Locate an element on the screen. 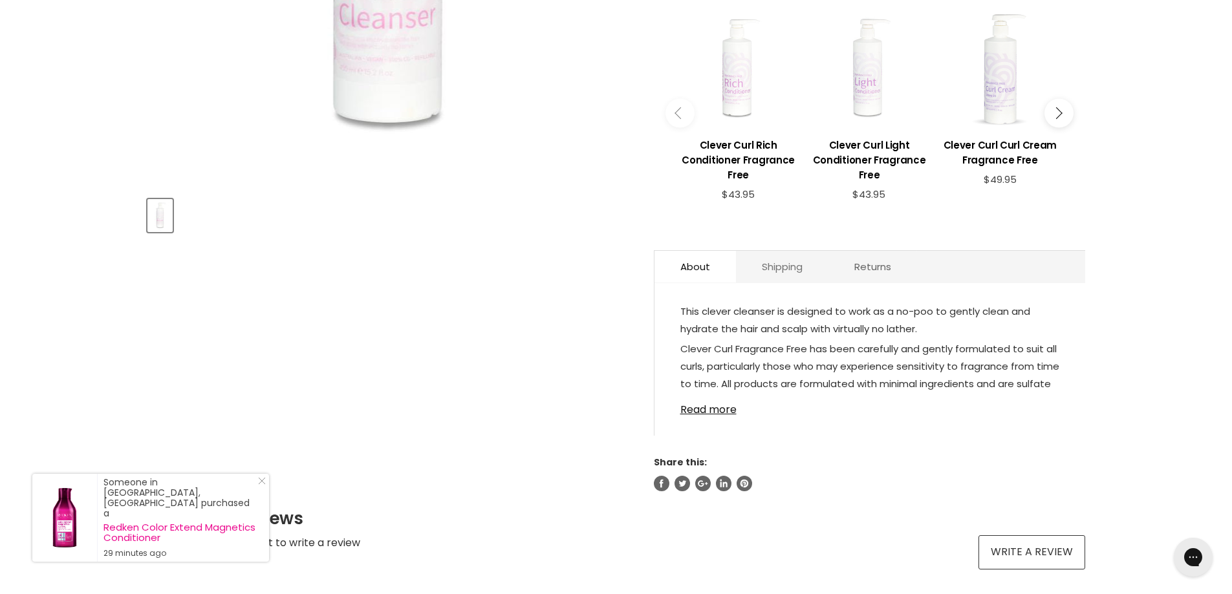  small: 29 minutes ago is located at coordinates (180, 553).